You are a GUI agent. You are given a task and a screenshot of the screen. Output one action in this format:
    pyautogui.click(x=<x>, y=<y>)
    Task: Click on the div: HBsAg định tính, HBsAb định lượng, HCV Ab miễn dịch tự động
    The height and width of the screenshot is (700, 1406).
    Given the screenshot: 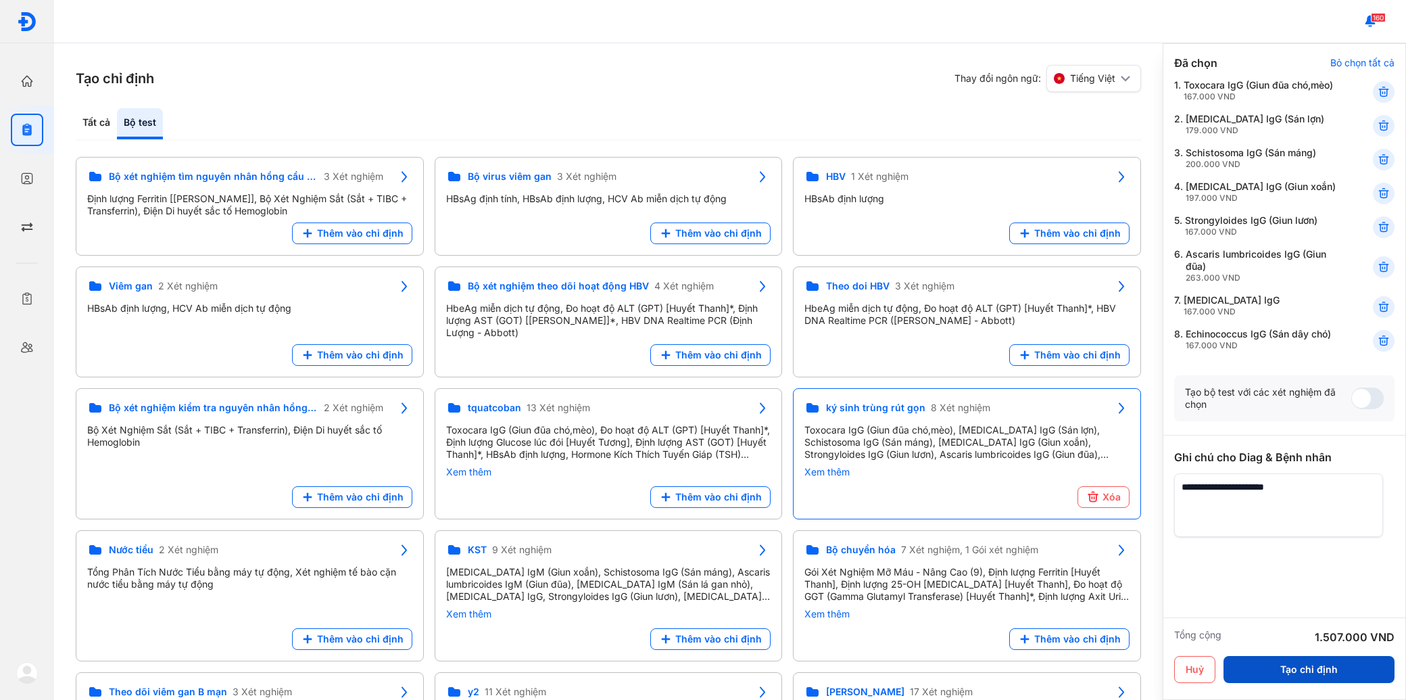 What is the action you would take?
    pyautogui.click(x=608, y=199)
    